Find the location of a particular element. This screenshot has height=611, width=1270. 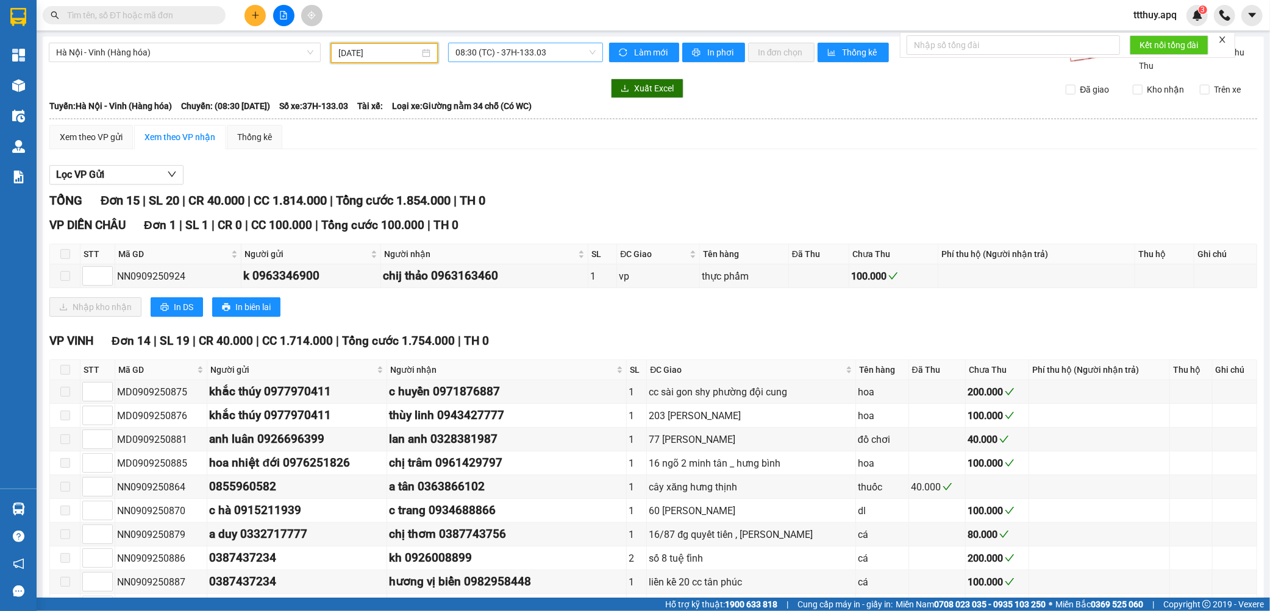

td: NN0909250879 is located at coordinates (161, 535).